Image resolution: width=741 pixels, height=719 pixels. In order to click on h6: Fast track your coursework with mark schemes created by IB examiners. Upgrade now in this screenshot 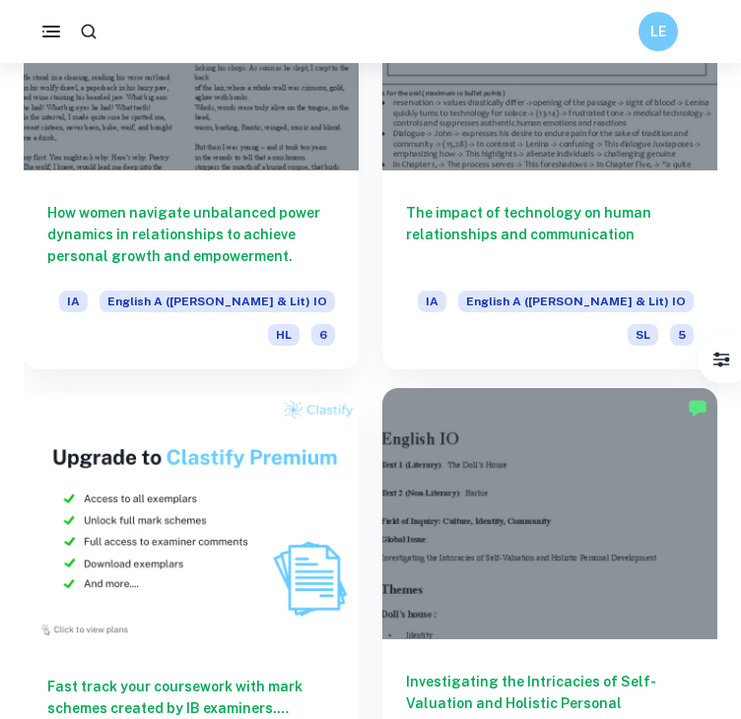, I will do `click(191, 698)`.